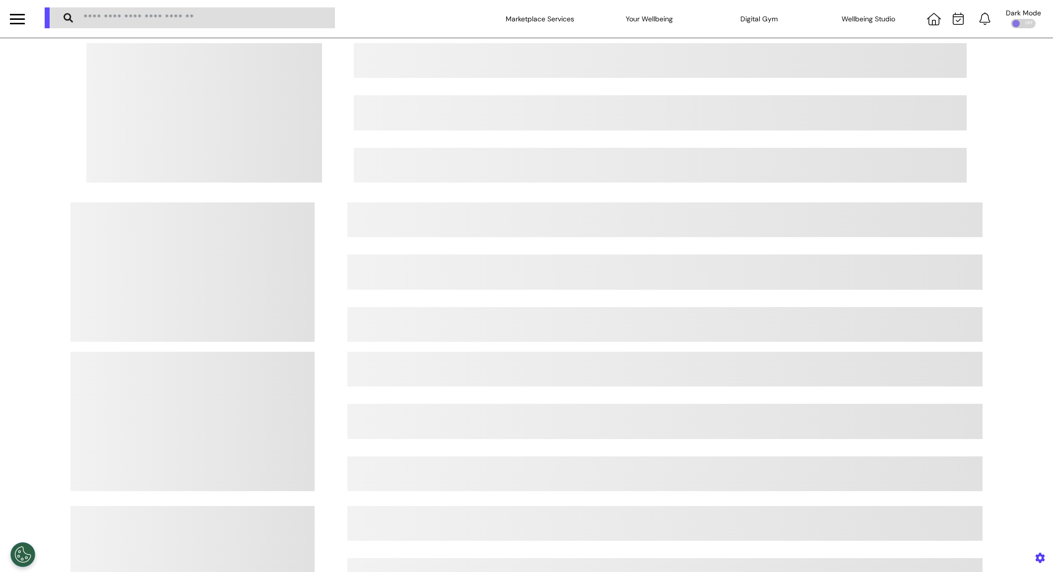 The image size is (1053, 572). What do you see at coordinates (649, 19) in the screenshot?
I see `div: Your Wellbeing` at bounding box center [649, 19].